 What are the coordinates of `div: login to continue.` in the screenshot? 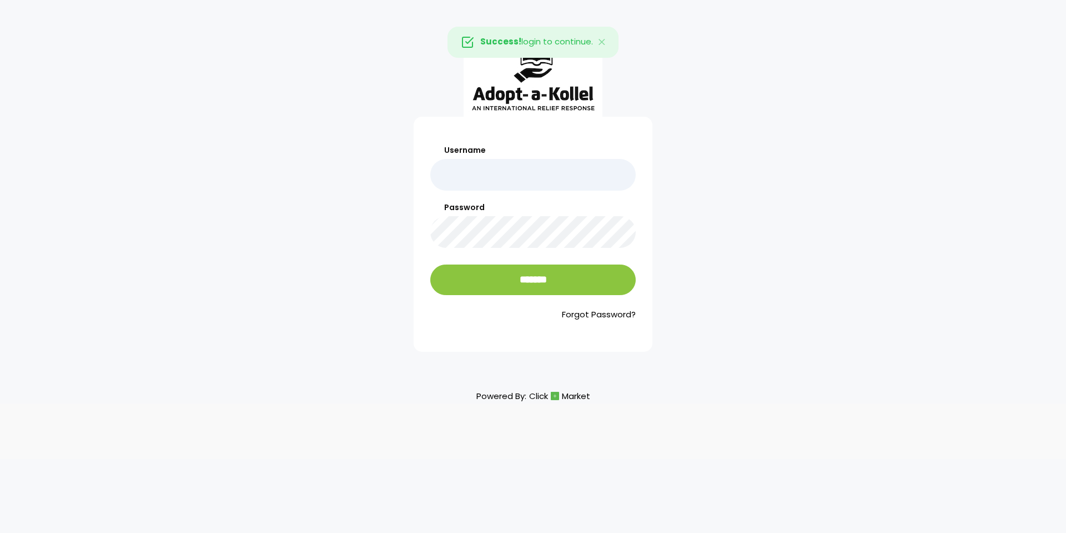 It's located at (533, 42).